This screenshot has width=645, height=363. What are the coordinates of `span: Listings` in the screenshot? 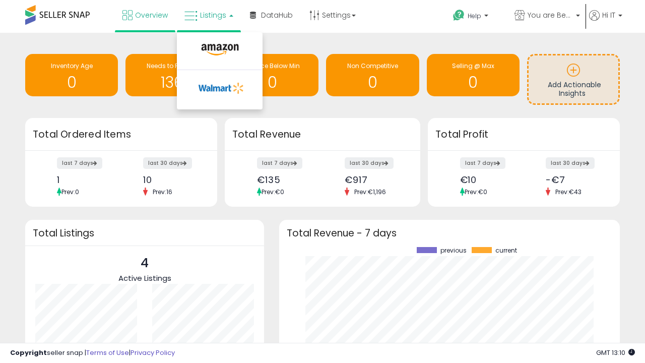 It's located at (213, 15).